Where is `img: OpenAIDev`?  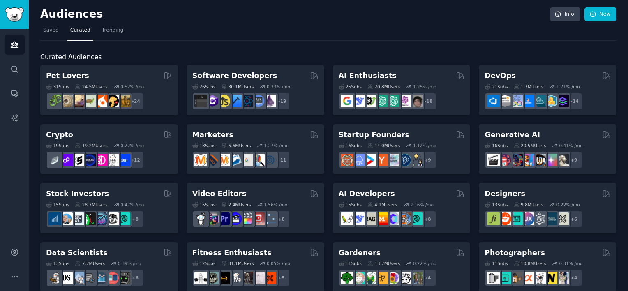 img: OpenAIDev is located at coordinates (404, 101).